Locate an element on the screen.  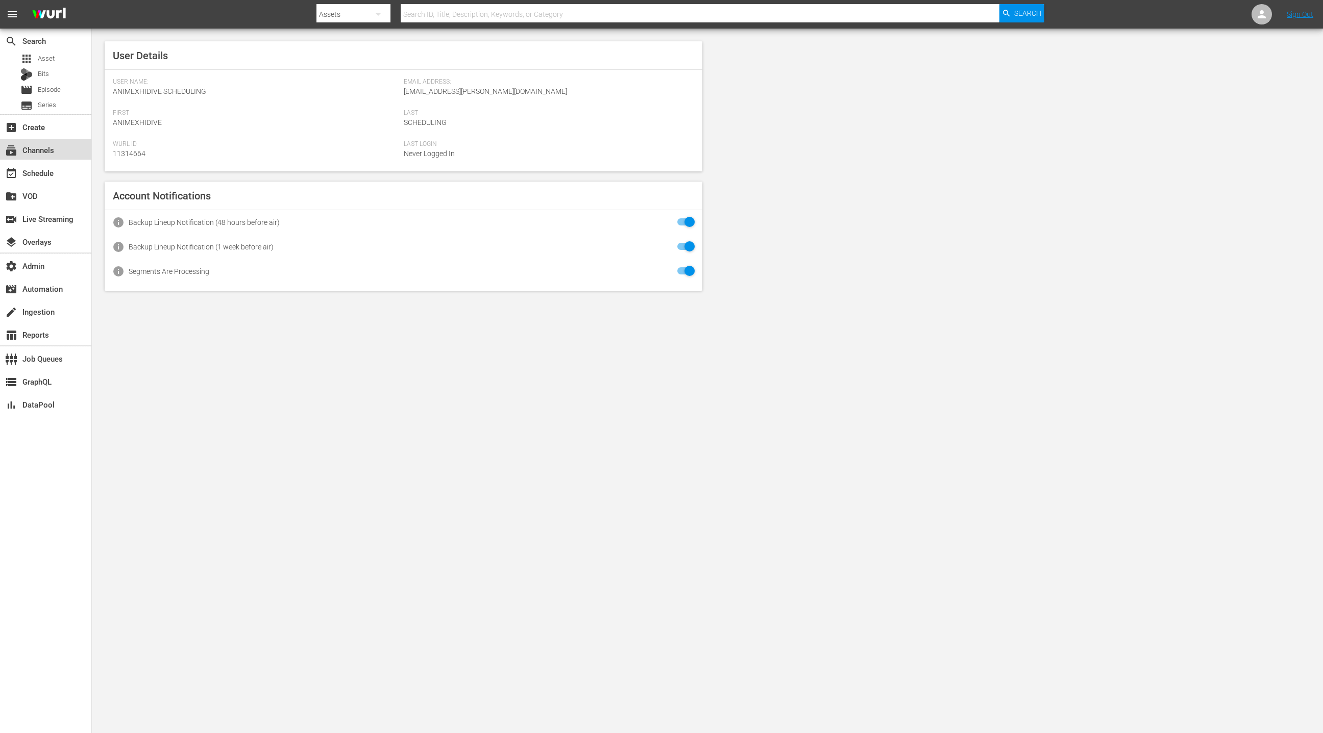
span: Schedule is located at coordinates (11, 173).